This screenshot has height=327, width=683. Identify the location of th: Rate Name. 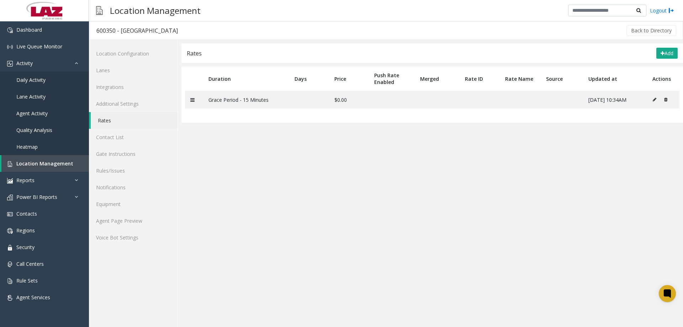
(520, 79).